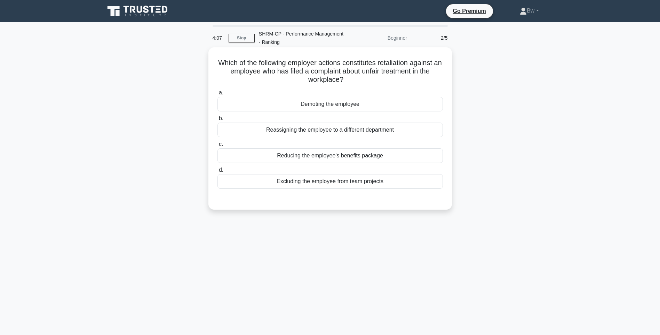  I want to click on h5: Which of the following employer actions constitutes retaliation against an employee who has filed..., so click(330, 71).